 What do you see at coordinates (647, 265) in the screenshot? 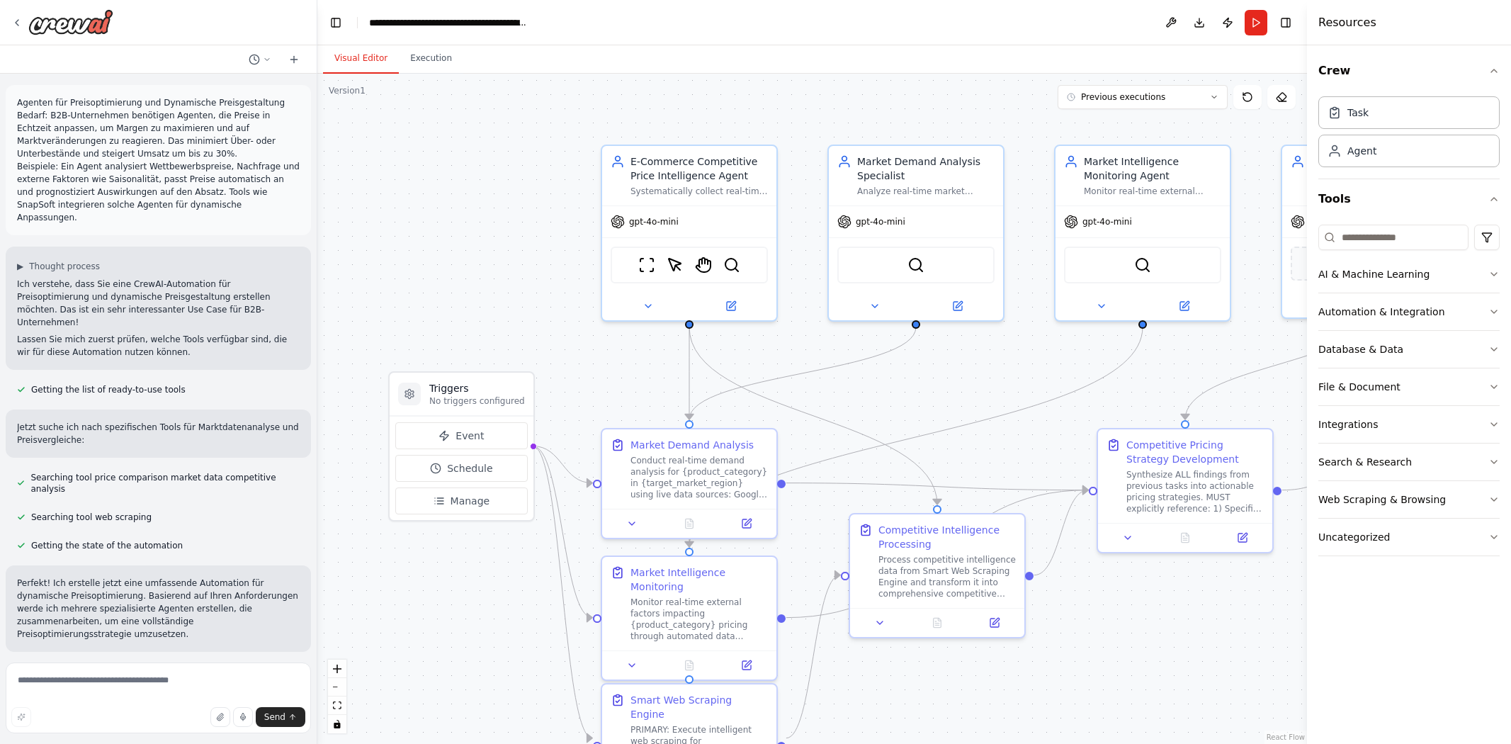
I see `img: ScrapeWebsiteTool` at bounding box center [647, 265].